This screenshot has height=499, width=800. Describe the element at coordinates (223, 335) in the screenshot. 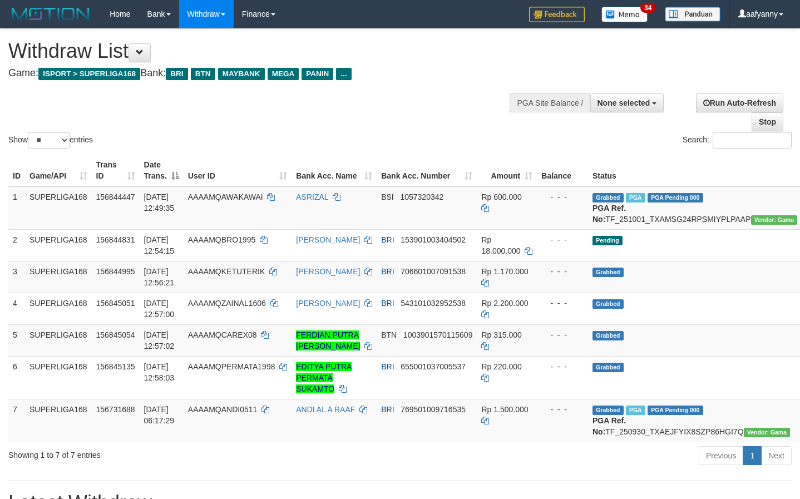

I see `span: AAAAMQCAREX08` at that location.